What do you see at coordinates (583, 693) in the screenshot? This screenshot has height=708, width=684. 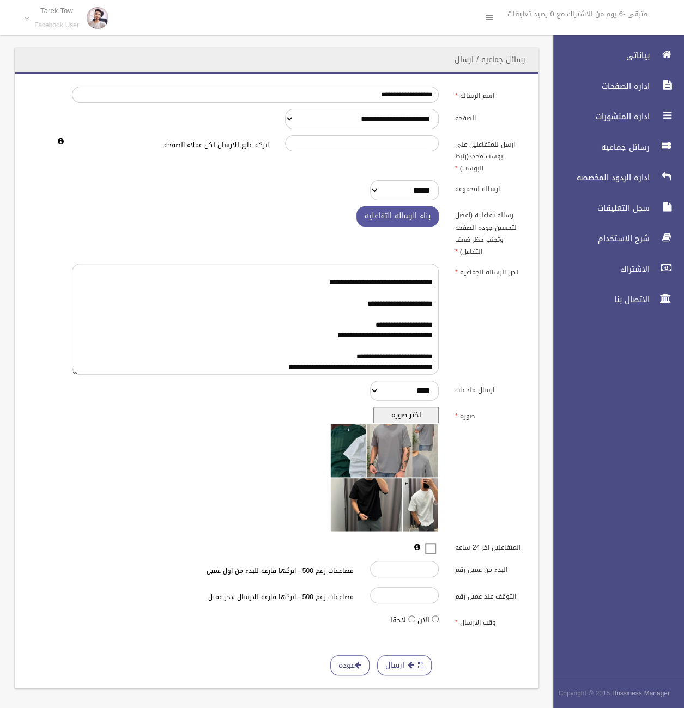 I see `span: Copyright © 2015` at bounding box center [583, 693].